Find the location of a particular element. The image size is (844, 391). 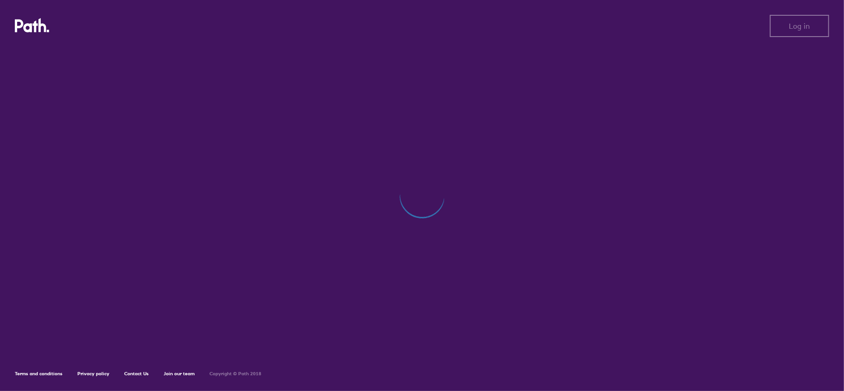

a: Join our team is located at coordinates (179, 374).